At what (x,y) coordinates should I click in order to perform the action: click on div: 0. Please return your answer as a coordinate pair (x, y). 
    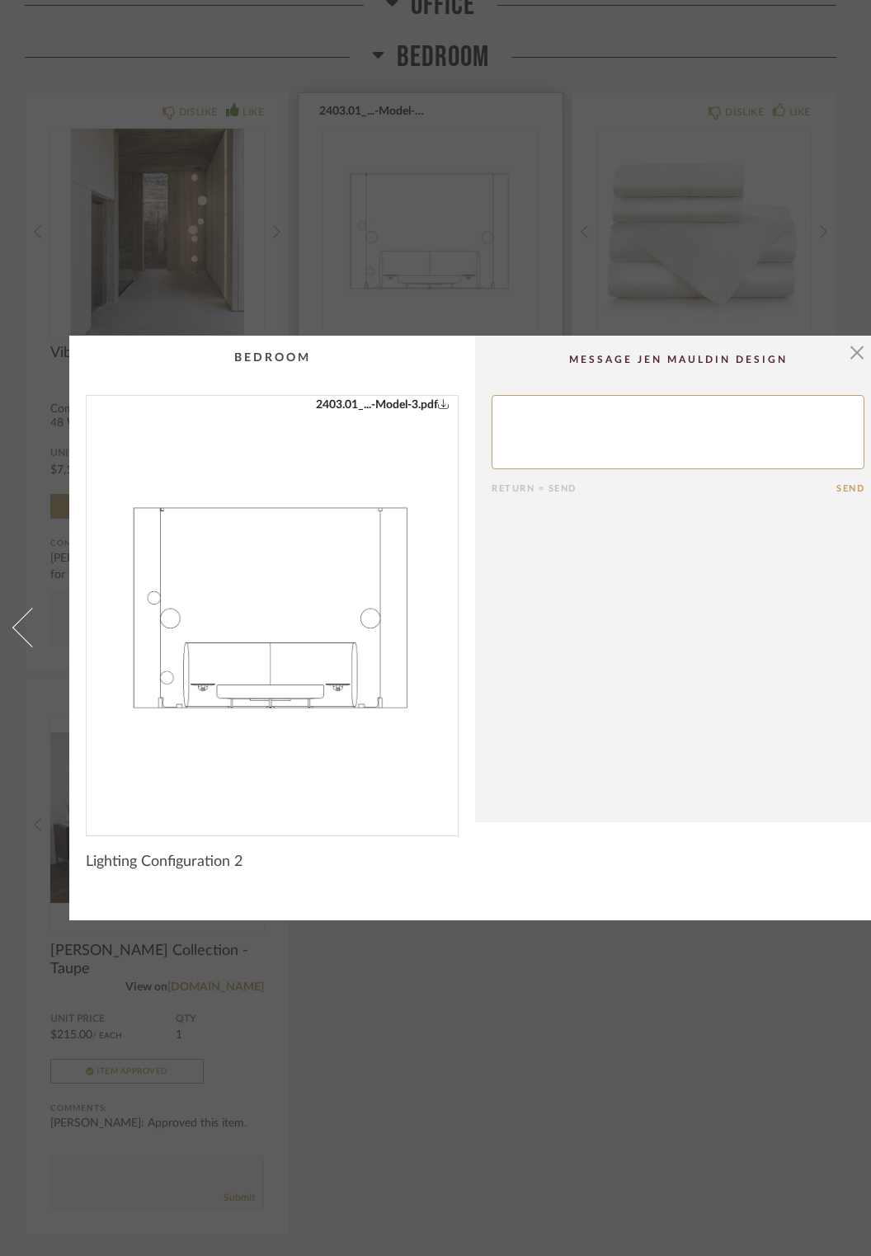
    Looking at the image, I should click on (272, 608).